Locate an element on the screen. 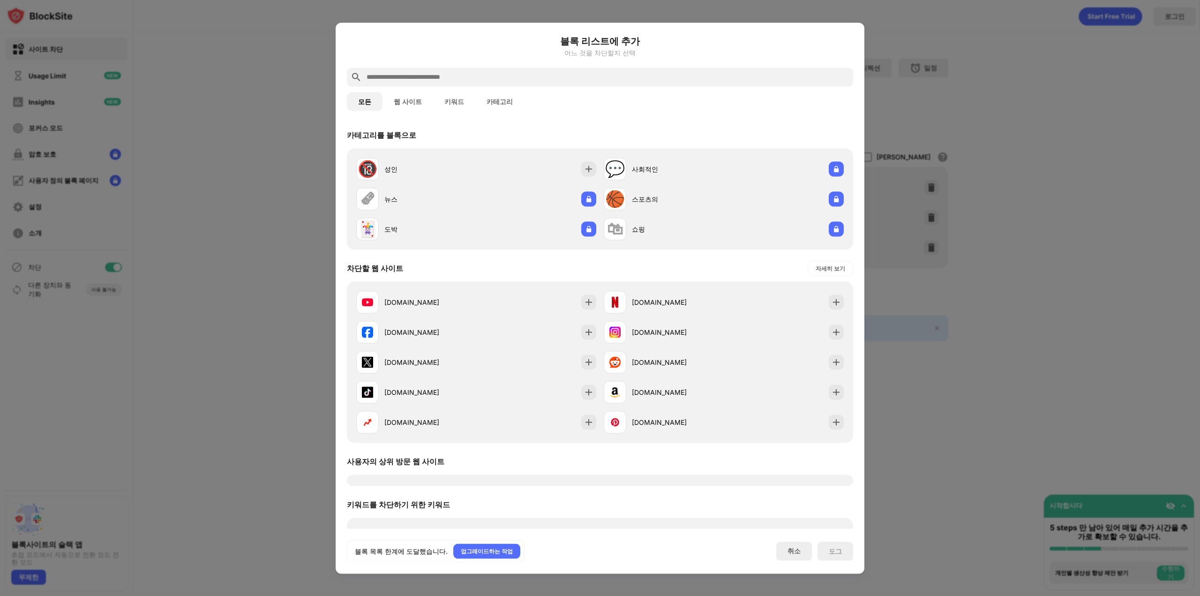 The width and height of the screenshot is (1200, 596). div: 업그레이드하는 작업 is located at coordinates (487, 551).